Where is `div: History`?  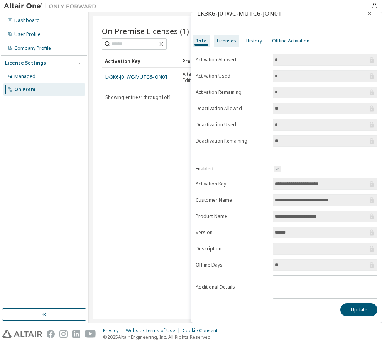 div: History is located at coordinates (254, 41).